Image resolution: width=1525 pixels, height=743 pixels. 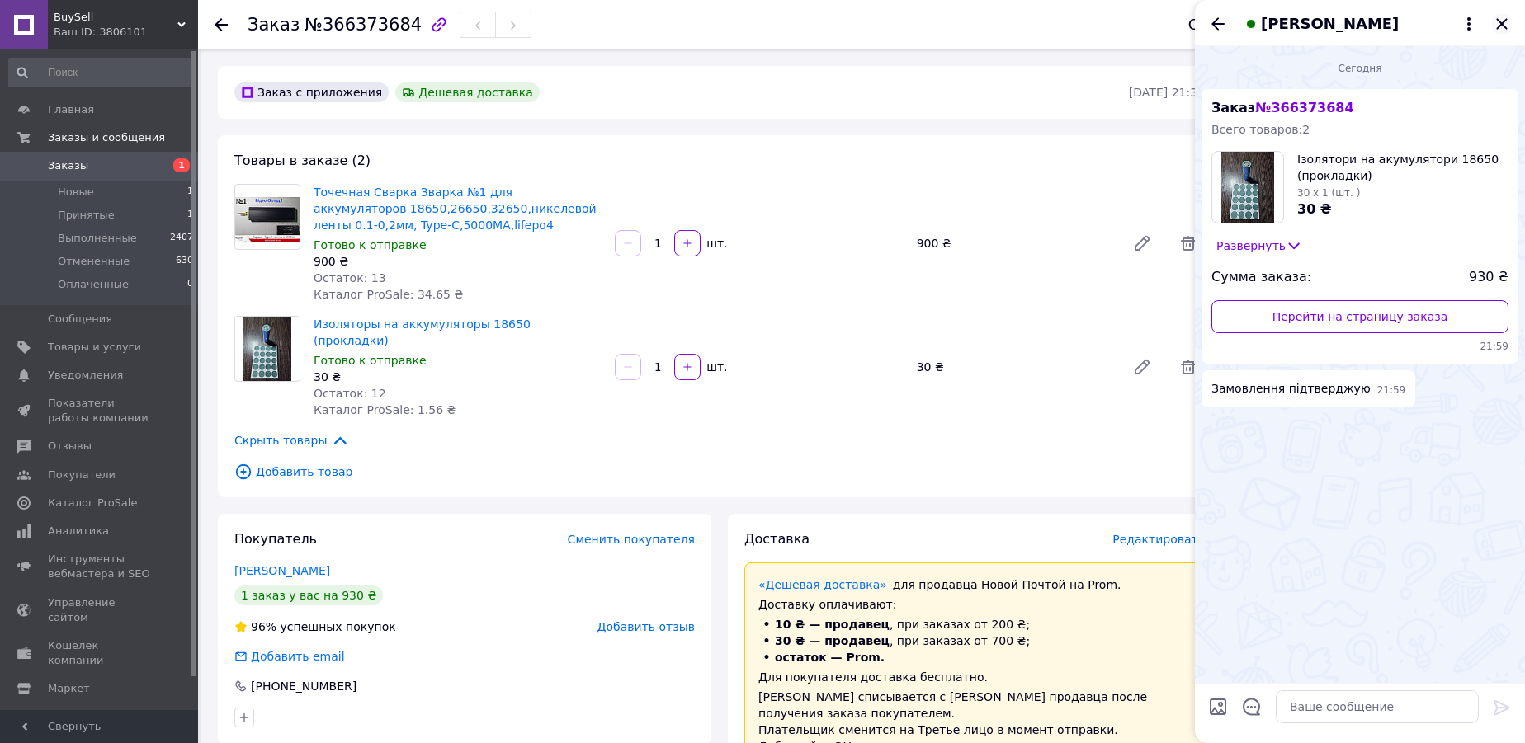 What do you see at coordinates (455, 209) in the screenshot?
I see `a: Точечная Сварка Зварка №1 для аккумуляторов 18650,26650,32650,никелевой ленты 0.1-0,2мм, Type-C,5...` at bounding box center [455, 209].